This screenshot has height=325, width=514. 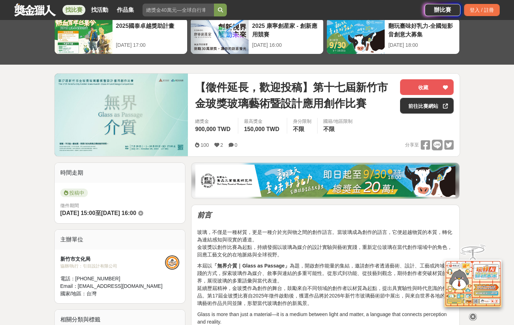 What do you see at coordinates (427, 87) in the screenshot?
I see `button: 收藏` at bounding box center [427, 87].